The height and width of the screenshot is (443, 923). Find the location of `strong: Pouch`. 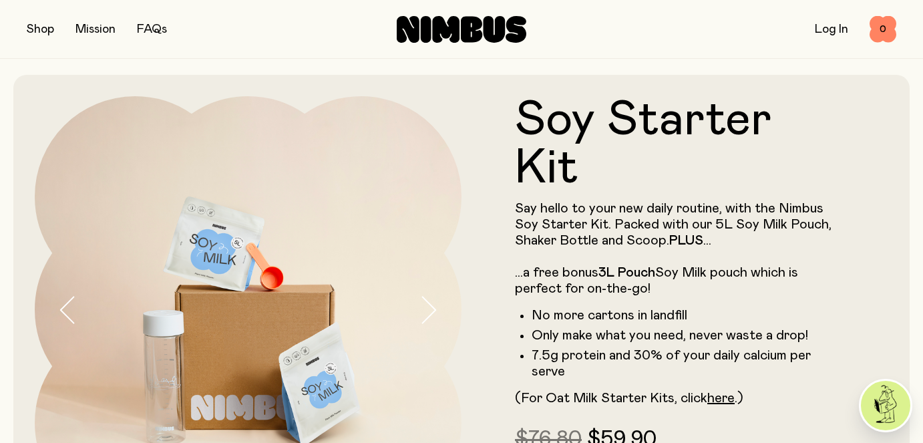

strong: Pouch is located at coordinates (636, 272).